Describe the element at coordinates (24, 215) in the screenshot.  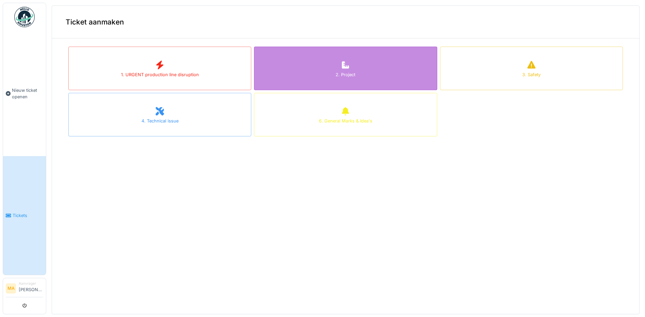
I see `a: Tickets` at that location.